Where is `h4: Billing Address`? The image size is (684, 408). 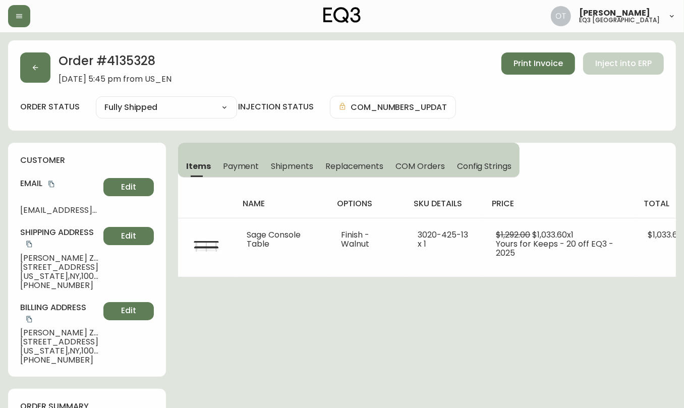 h4: Billing Address is located at coordinates (59, 313).